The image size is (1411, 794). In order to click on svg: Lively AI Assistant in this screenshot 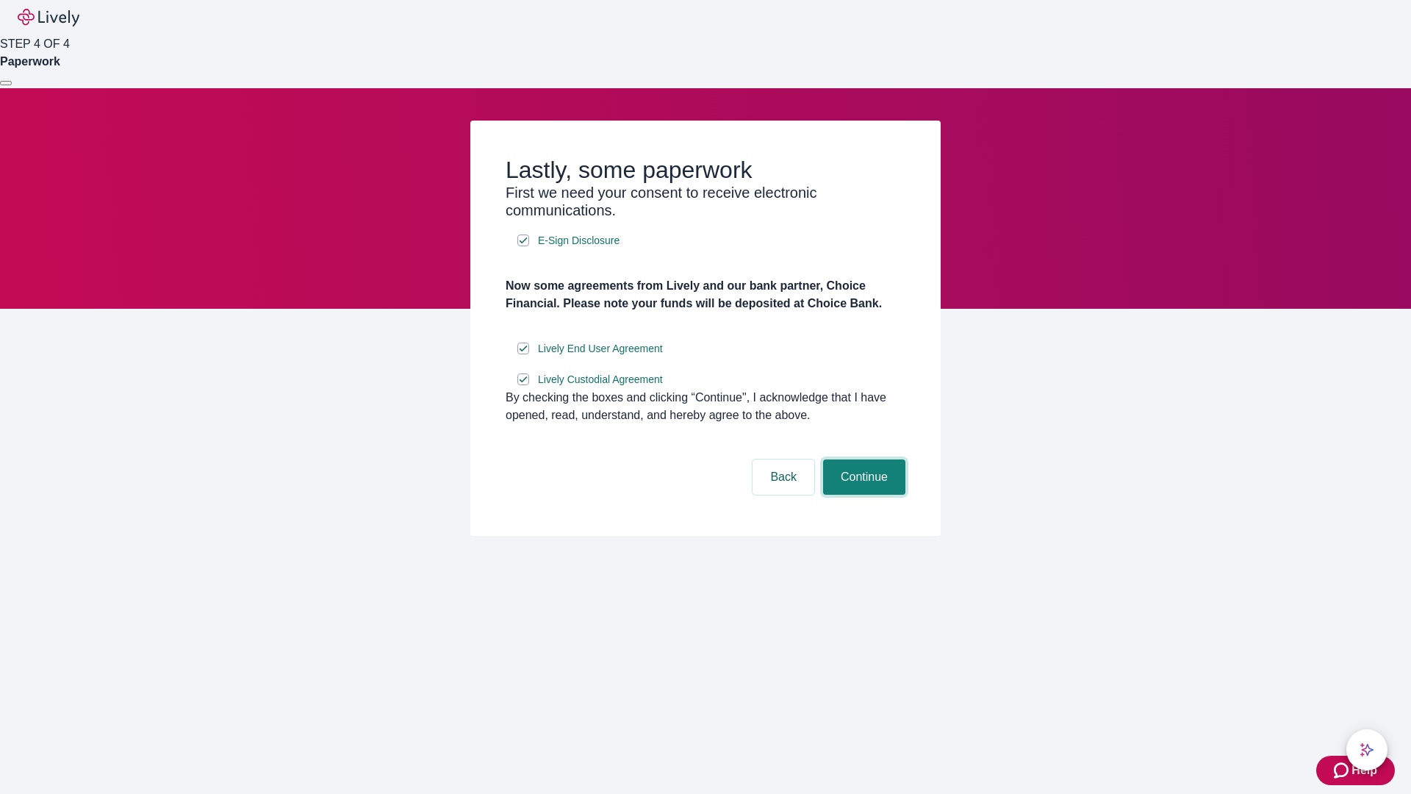, I will do `click(1367, 750)`.